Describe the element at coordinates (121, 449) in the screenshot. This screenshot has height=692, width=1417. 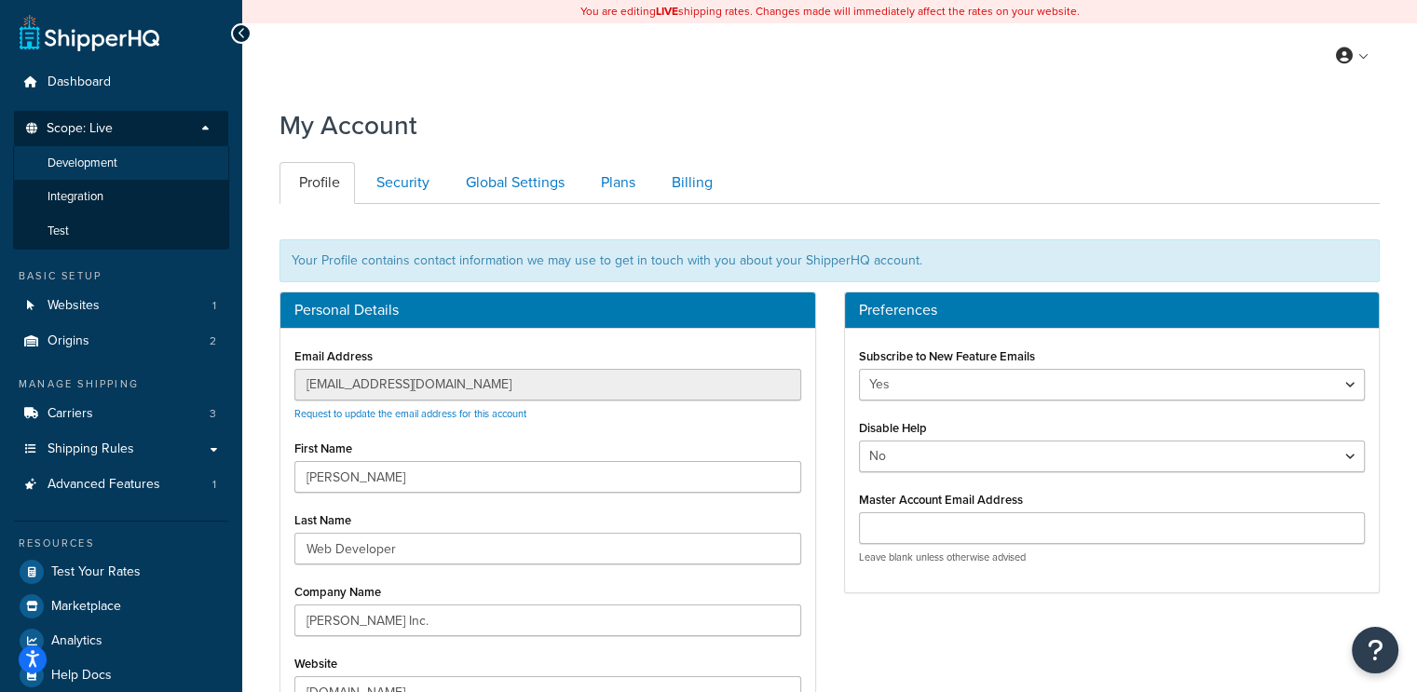
I see `li: Shipping Rules` at that location.